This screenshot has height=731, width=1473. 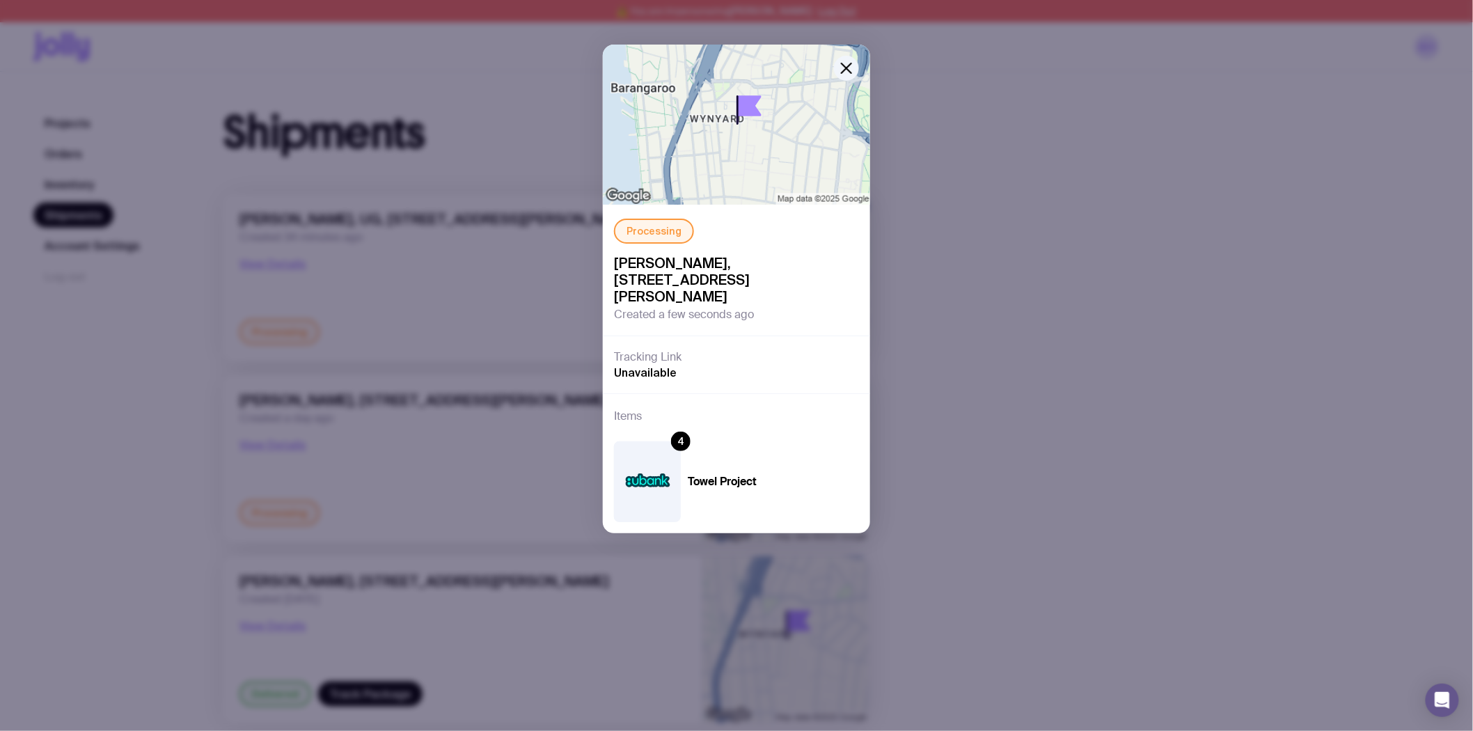 I want to click on span: Unavailable, so click(x=645, y=372).